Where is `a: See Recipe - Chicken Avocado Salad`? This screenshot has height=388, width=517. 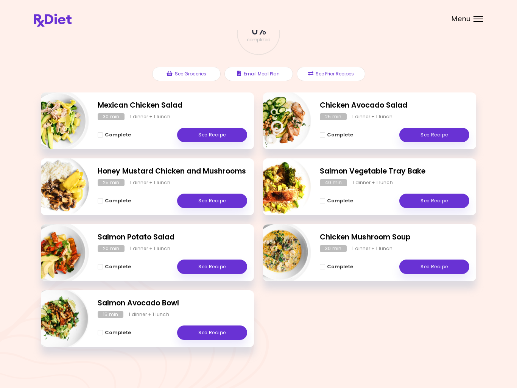 a: See Recipe - Chicken Avocado Salad is located at coordinates (434, 135).